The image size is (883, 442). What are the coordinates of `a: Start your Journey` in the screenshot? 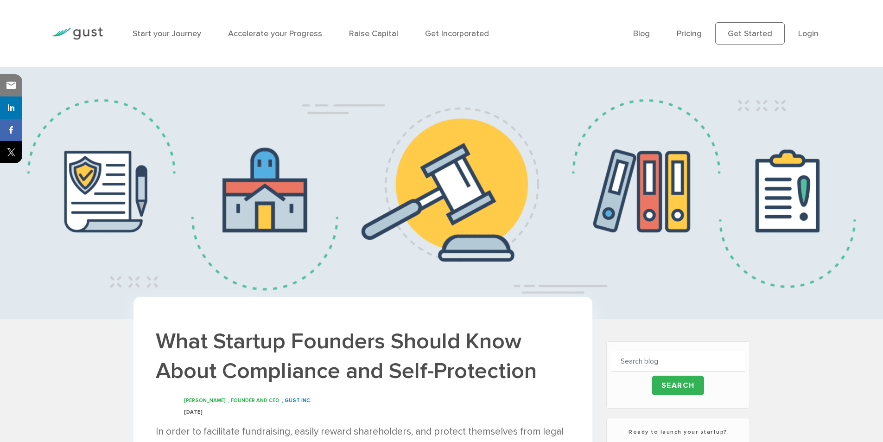 It's located at (167, 33).